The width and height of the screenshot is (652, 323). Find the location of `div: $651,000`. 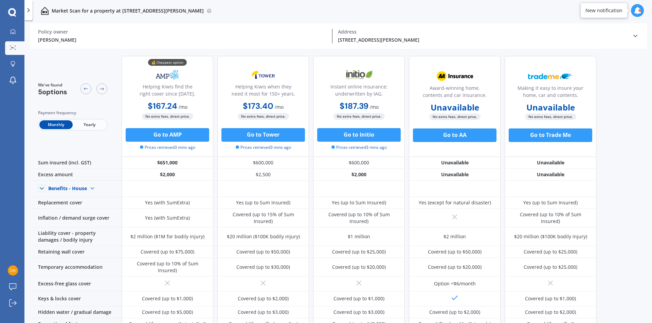

div: $651,000 is located at coordinates (167, 163).